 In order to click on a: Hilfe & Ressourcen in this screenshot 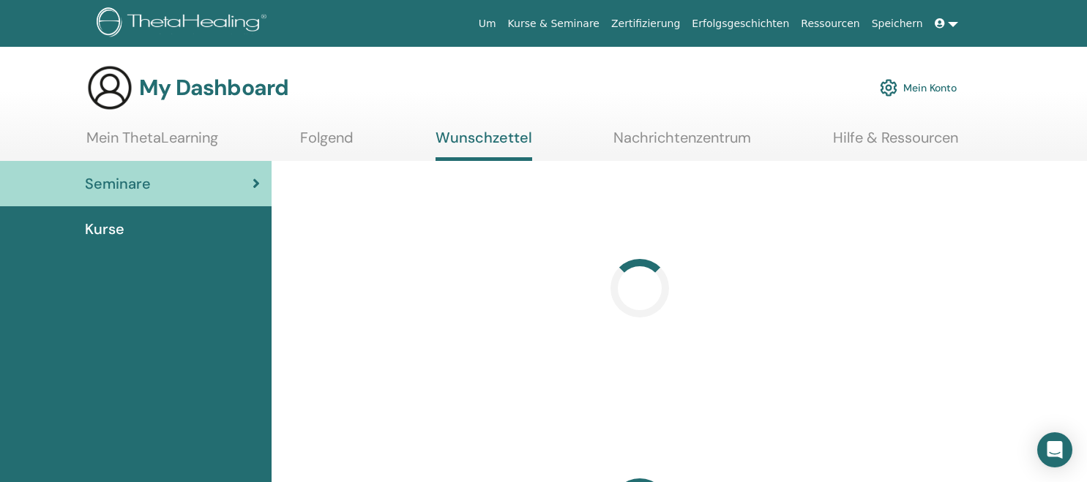, I will do `click(895, 143)`.